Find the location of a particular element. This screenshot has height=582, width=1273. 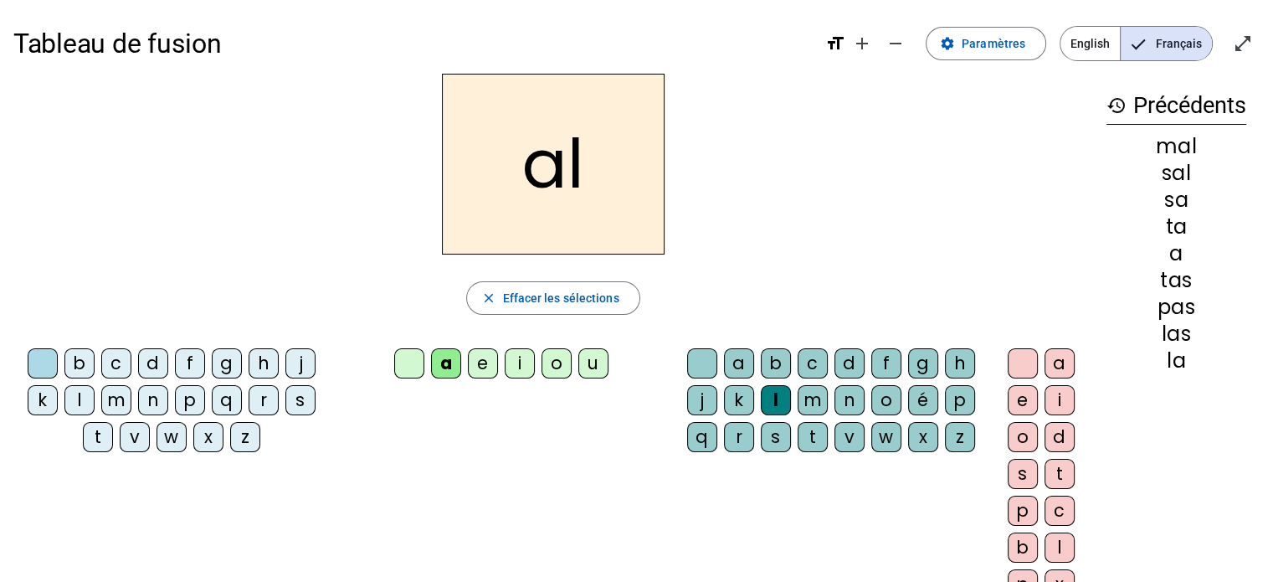

span: Effacer les sélections is located at coordinates (560, 298).